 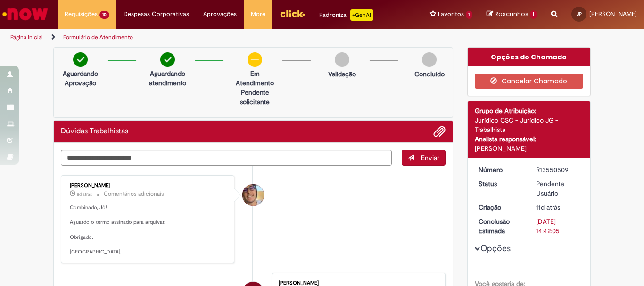 What do you see at coordinates (254, 59) in the screenshot?
I see `img: circle-minus.png` at bounding box center [254, 59].